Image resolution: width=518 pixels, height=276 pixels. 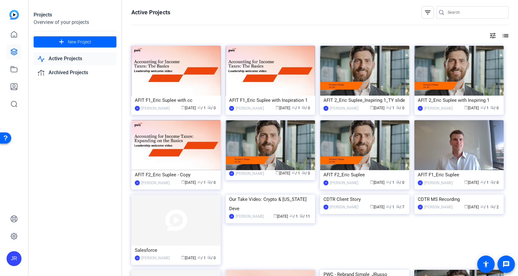 I want to click on div: CDTR Client Story, so click(x=364, y=200).